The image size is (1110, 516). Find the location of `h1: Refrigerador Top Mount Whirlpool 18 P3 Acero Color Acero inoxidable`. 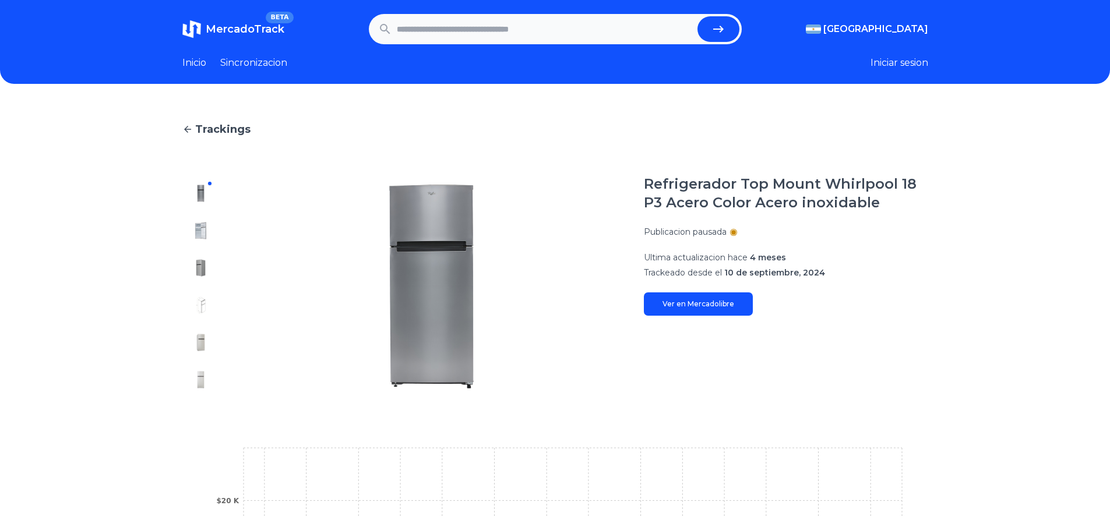

h1: Refrigerador Top Mount Whirlpool 18 P3 Acero Color Acero inoxidable is located at coordinates (786, 194).